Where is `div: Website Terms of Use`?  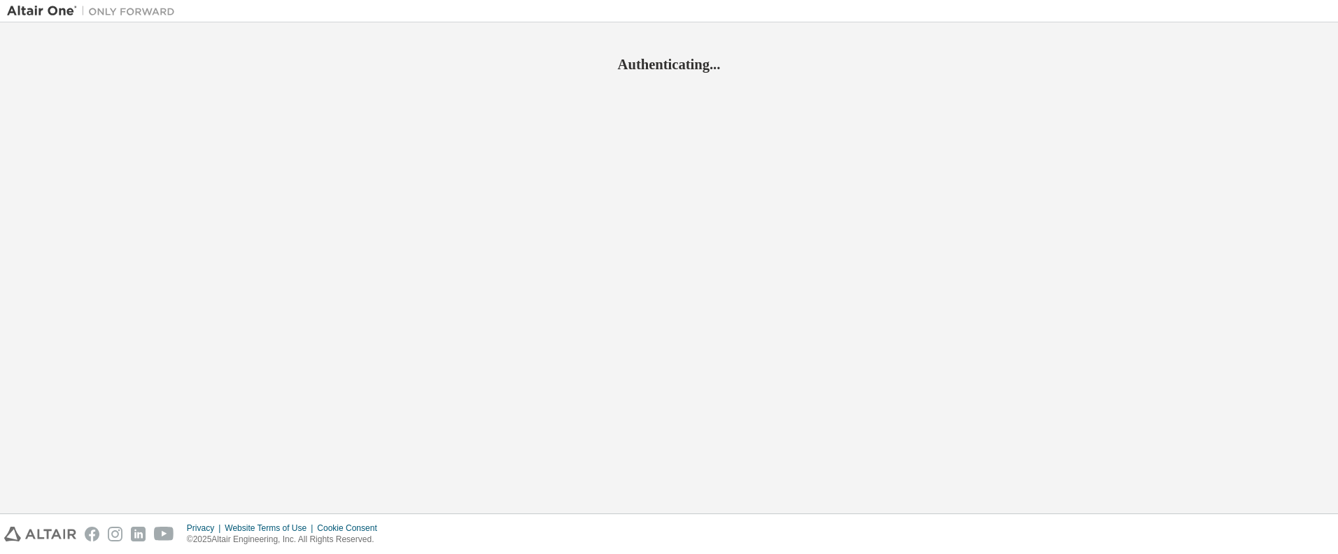 div: Website Terms of Use is located at coordinates (271, 528).